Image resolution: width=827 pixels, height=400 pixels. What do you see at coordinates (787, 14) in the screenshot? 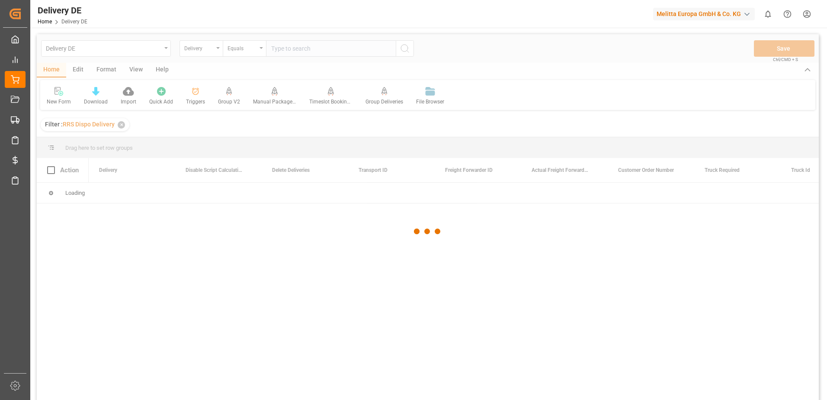
I see `button: Help Center` at bounding box center [787, 14].